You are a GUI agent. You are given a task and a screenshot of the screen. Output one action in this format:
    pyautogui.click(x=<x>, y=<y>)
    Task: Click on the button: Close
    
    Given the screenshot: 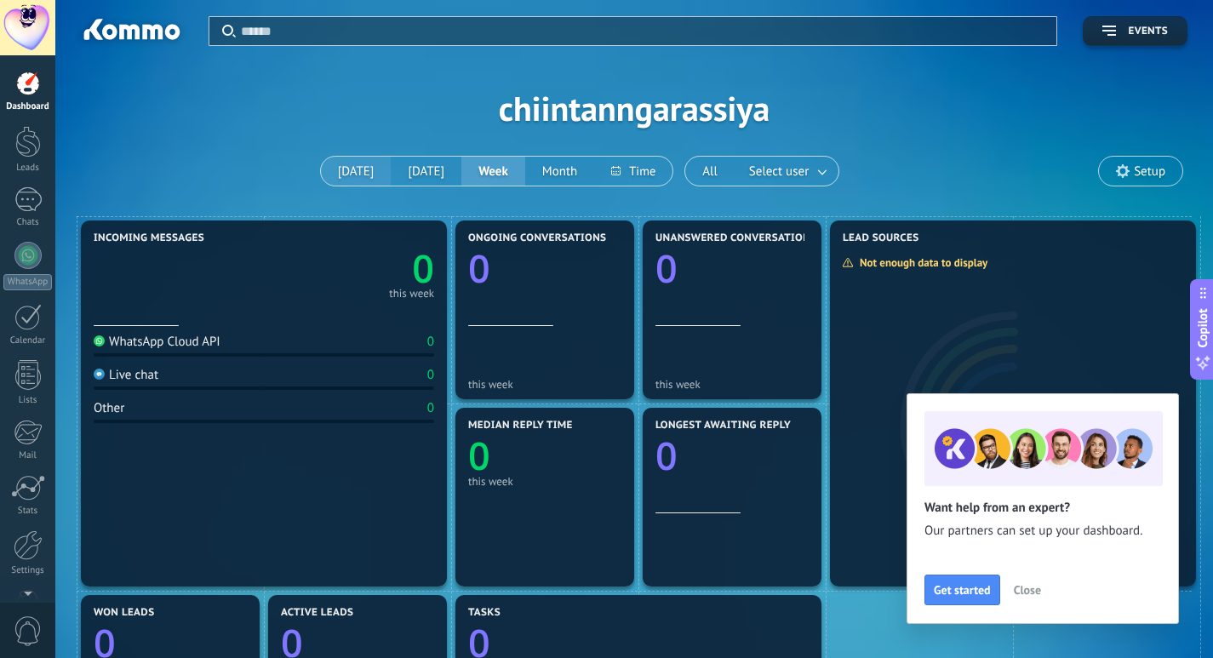 What is the action you would take?
    pyautogui.click(x=1027, y=590)
    